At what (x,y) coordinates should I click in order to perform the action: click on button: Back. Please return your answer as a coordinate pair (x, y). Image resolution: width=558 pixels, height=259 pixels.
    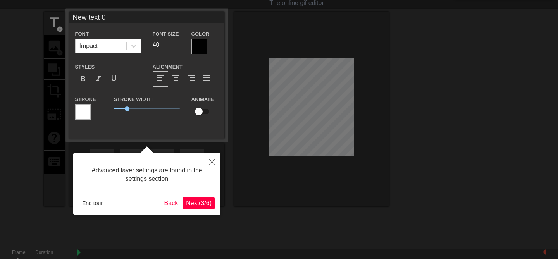
    Looking at the image, I should click on (171, 203).